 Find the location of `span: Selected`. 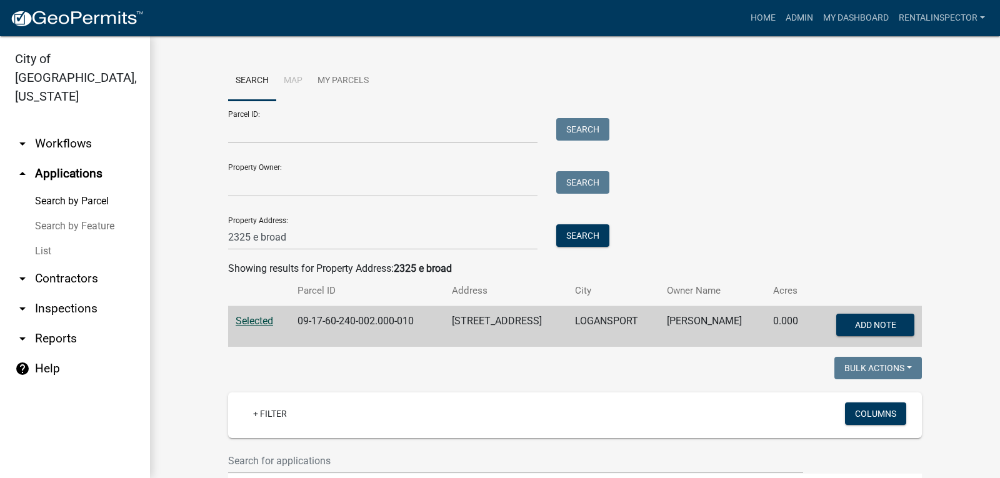

span: Selected is located at coordinates (254, 321).